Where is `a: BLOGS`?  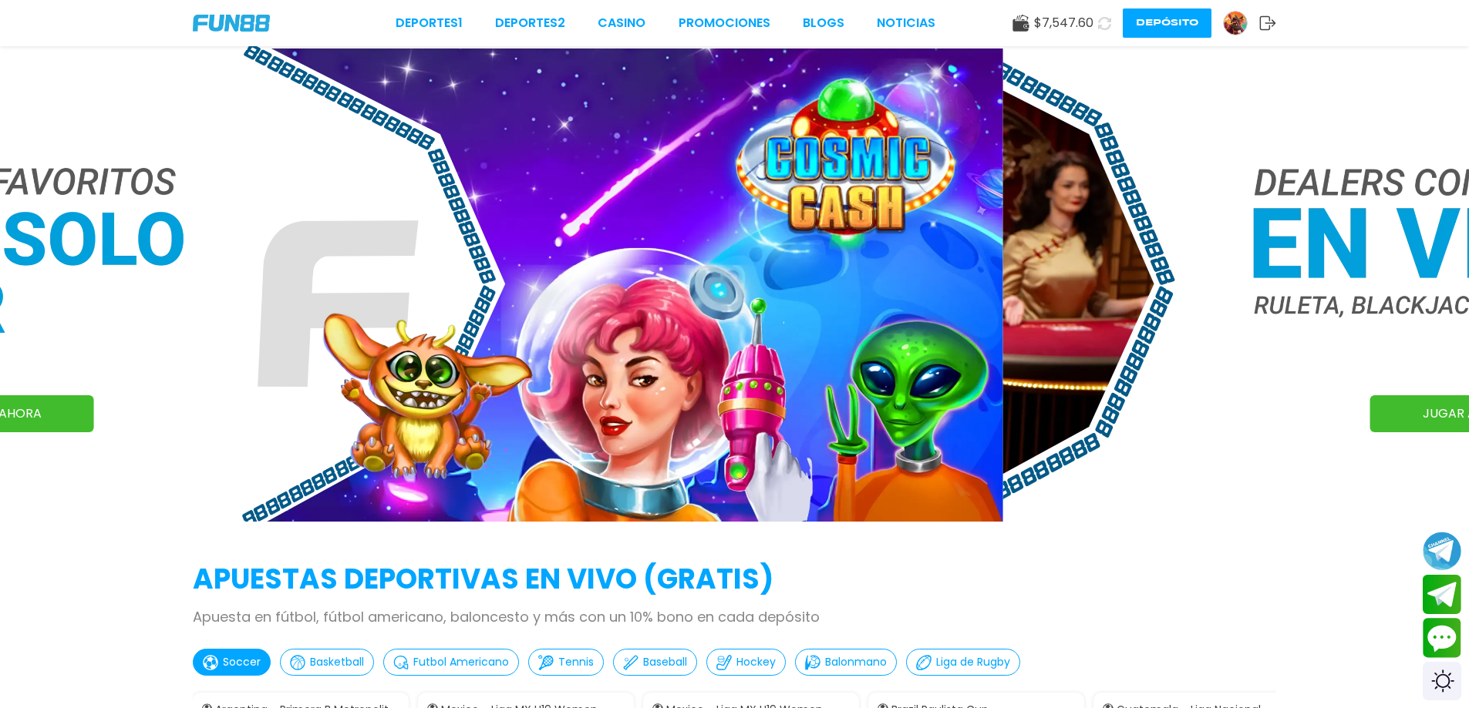 a: BLOGS is located at coordinates (823, 23).